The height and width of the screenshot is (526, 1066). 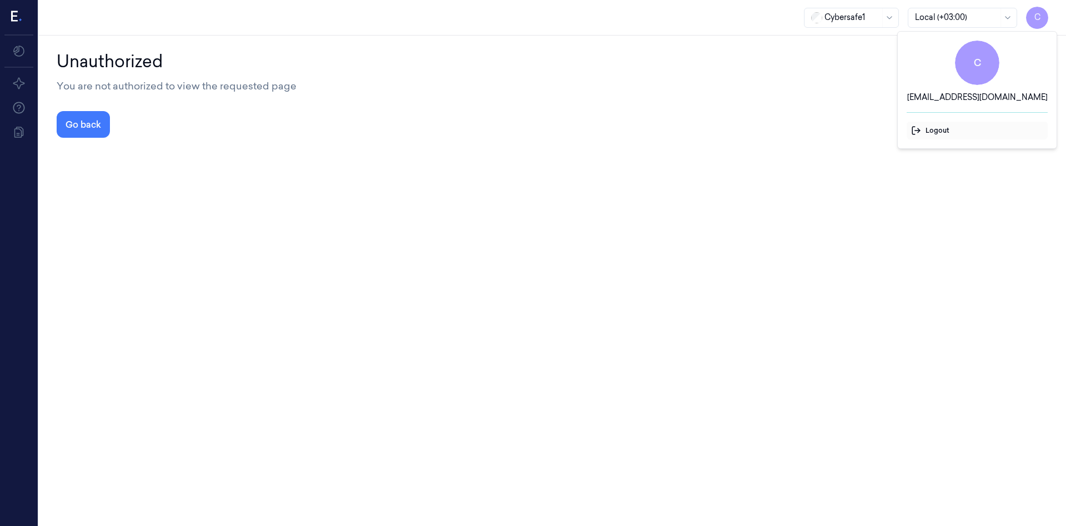 What do you see at coordinates (1037, 18) in the screenshot?
I see `button: C` at bounding box center [1037, 18].